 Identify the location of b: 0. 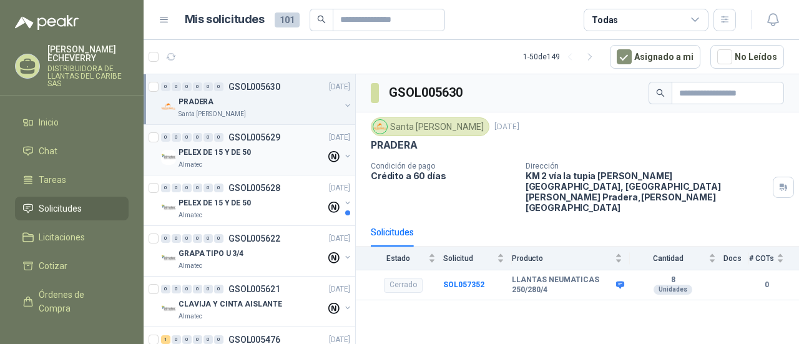
(766, 285).